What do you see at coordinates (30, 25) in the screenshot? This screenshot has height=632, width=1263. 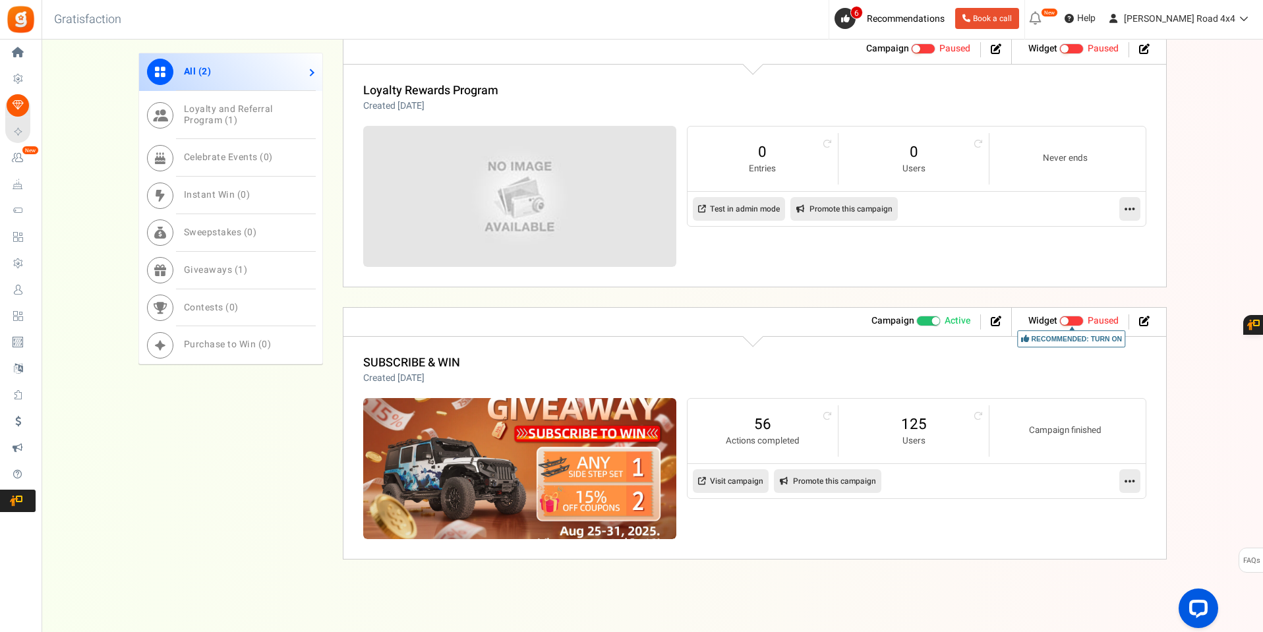 I see `button: Open LiveChat chat widget` at bounding box center [30, 25].